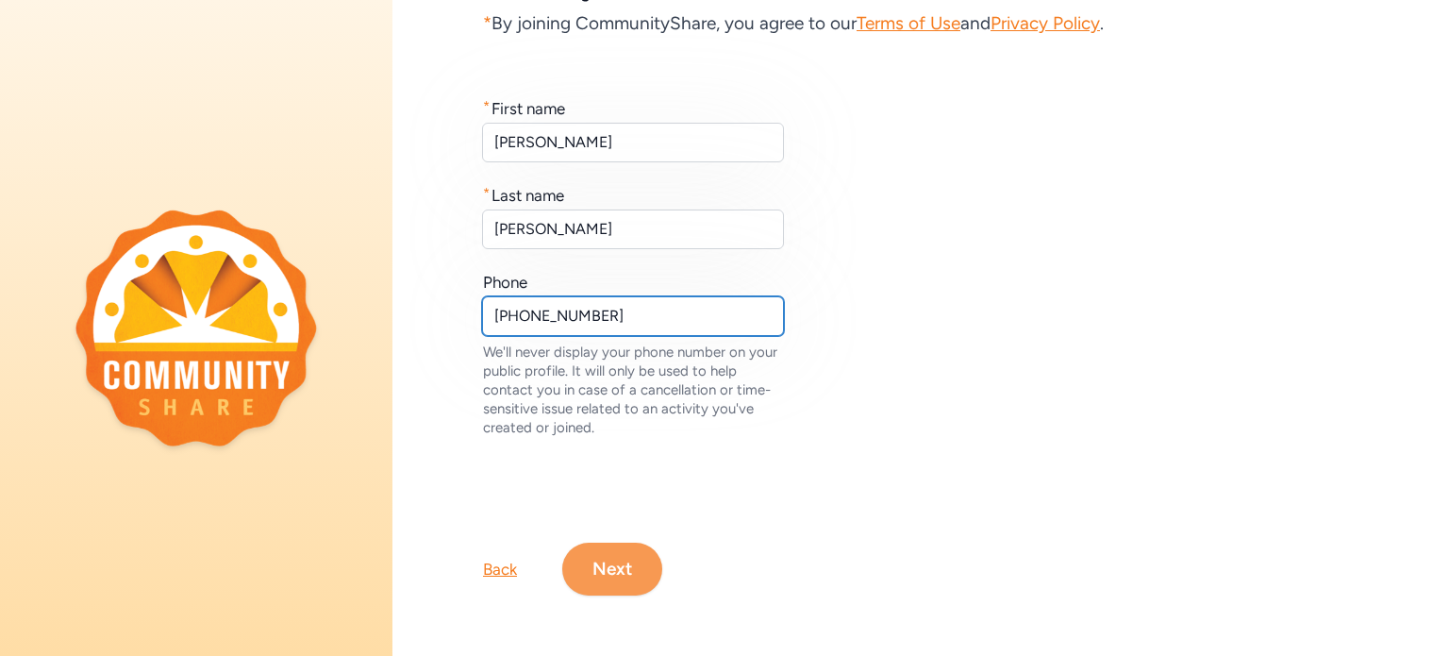 This screenshot has width=1449, height=656. What do you see at coordinates (527, 195) in the screenshot?
I see `div: Last name` at bounding box center [527, 195].